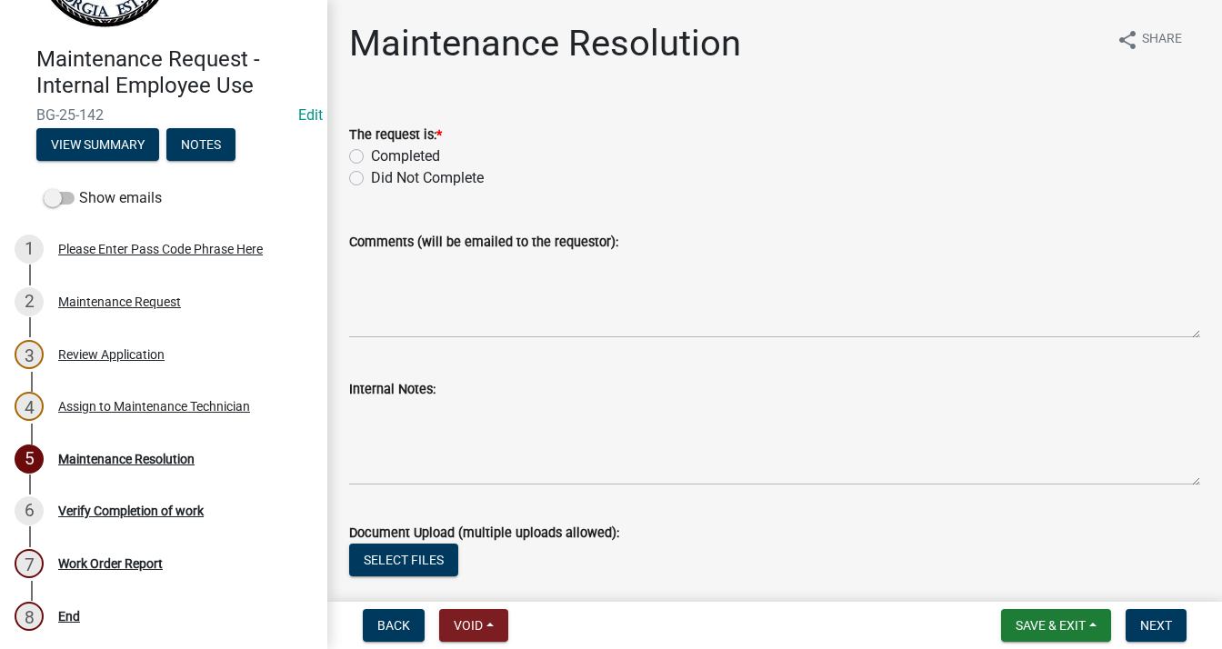 Image resolution: width=1222 pixels, height=649 pixels. Describe the element at coordinates (29, 302) in the screenshot. I see `div: 2` at that location.